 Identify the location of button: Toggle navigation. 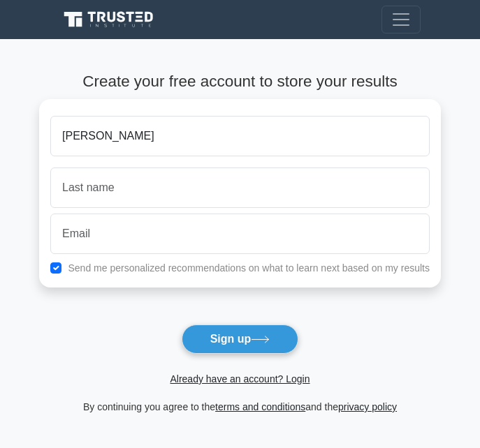
(401, 20).